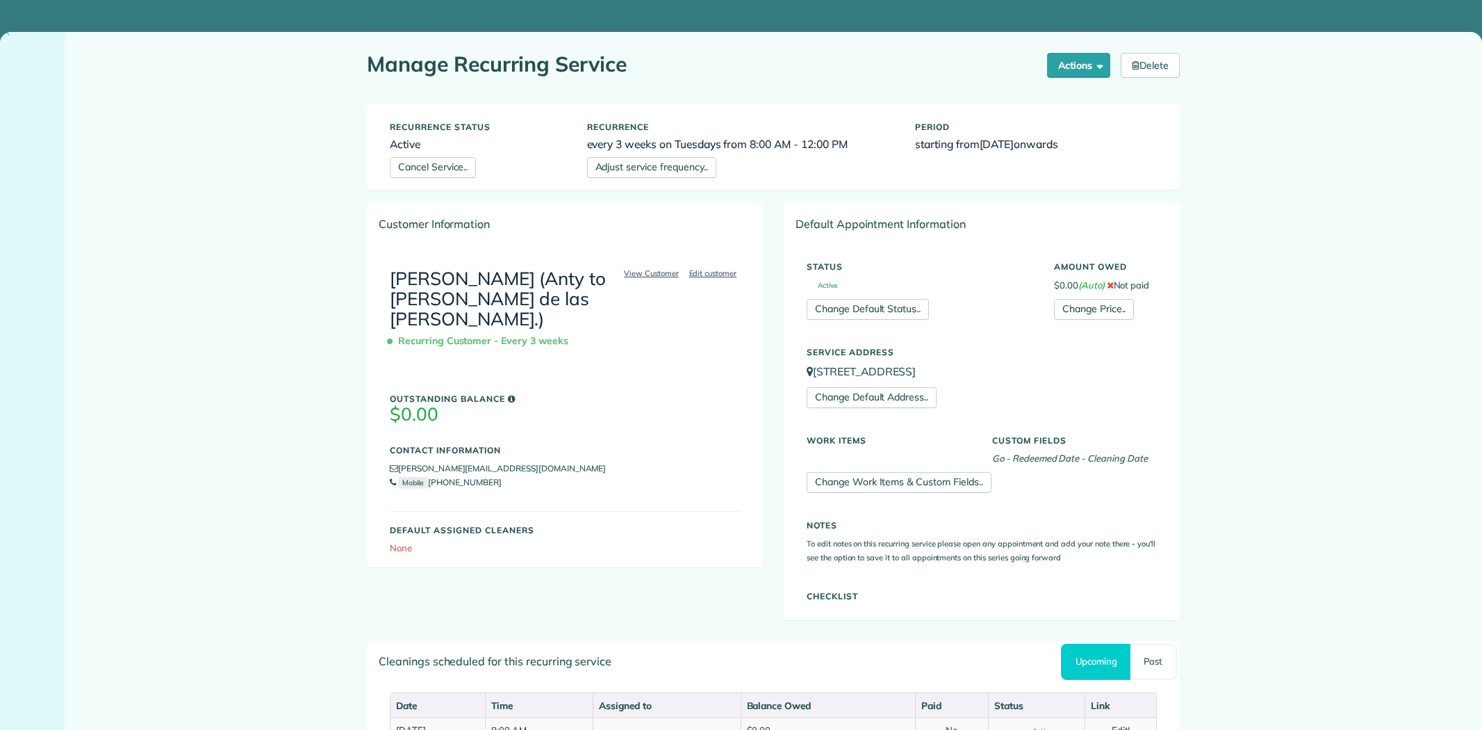  I want to click on div: Balance Owed, so click(828, 705).